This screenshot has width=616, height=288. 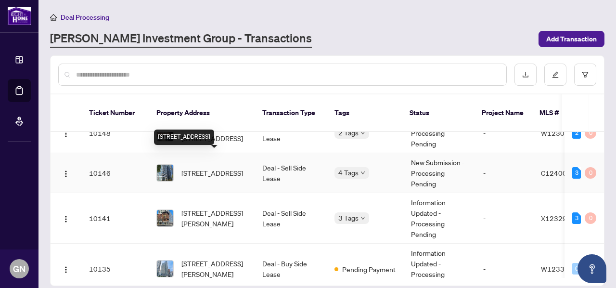 I want to click on th: Ticket Number, so click(x=115, y=113).